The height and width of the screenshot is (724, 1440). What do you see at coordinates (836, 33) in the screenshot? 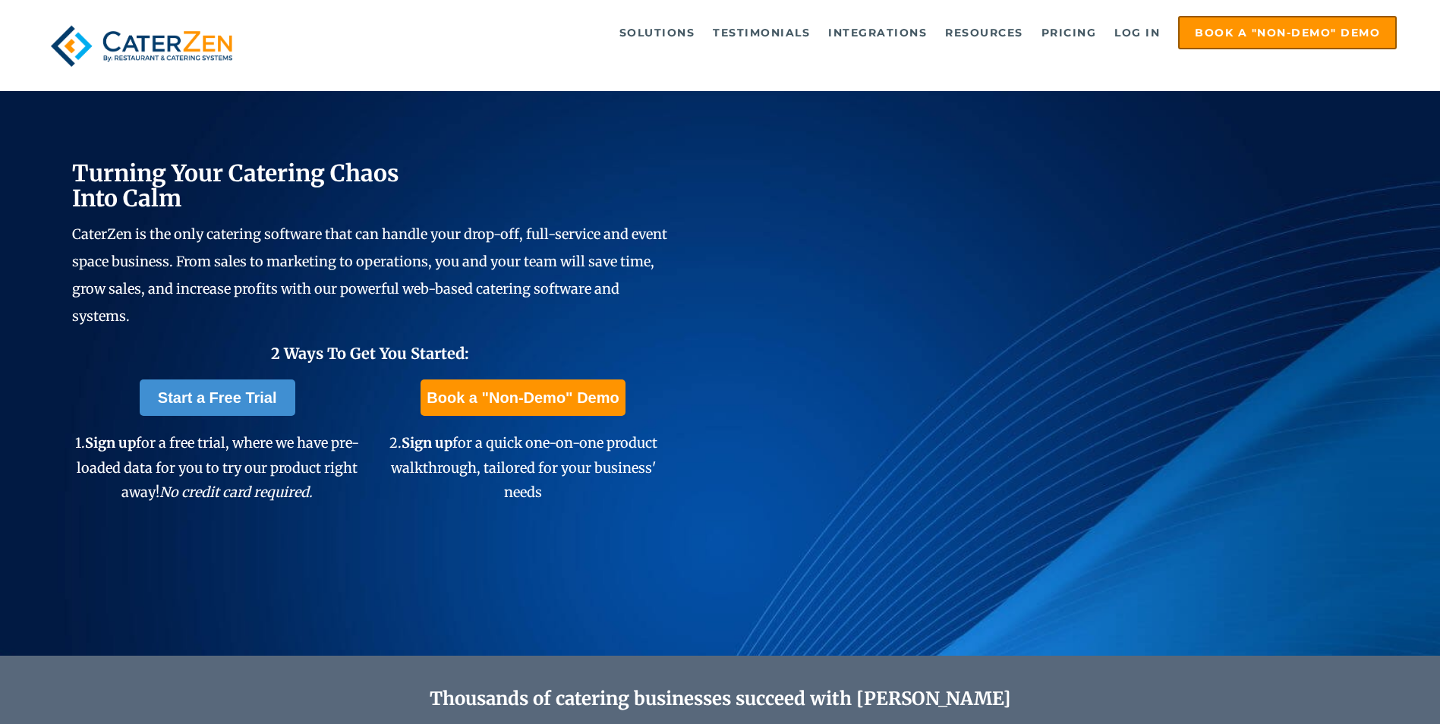
I see `div: Navigation Menu` at bounding box center [836, 33].